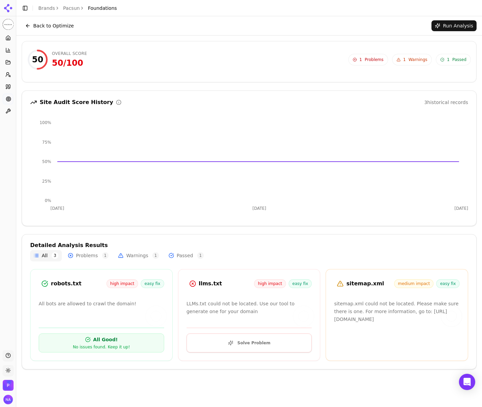 The image size is (482, 407). Describe the element at coordinates (37, 60) in the screenshot. I see `div: 50` at that location.